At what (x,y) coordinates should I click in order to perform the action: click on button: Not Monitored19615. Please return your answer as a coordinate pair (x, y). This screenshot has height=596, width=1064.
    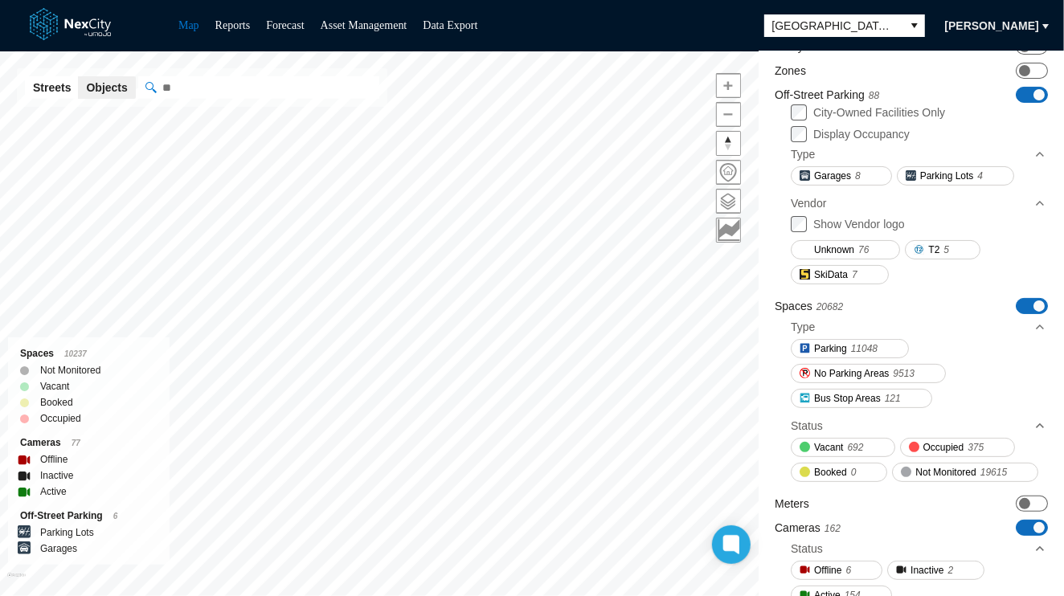
    Looking at the image, I should click on (965, 472).